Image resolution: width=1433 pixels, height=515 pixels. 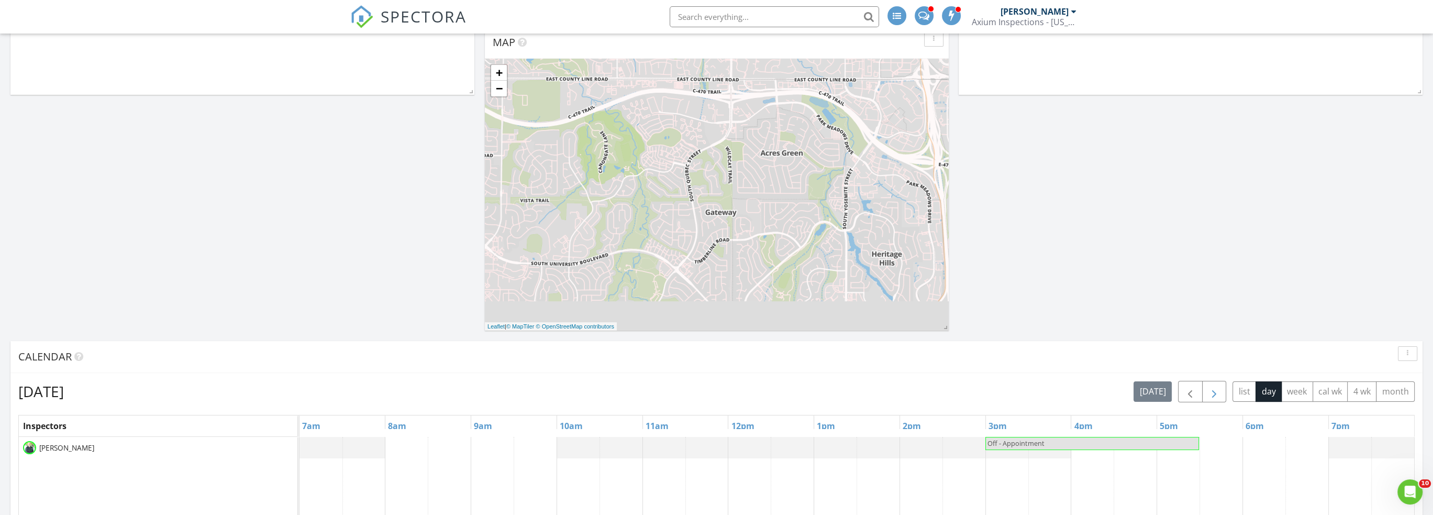 I want to click on div: Axium Inspections - Colorado, so click(x=1024, y=22).